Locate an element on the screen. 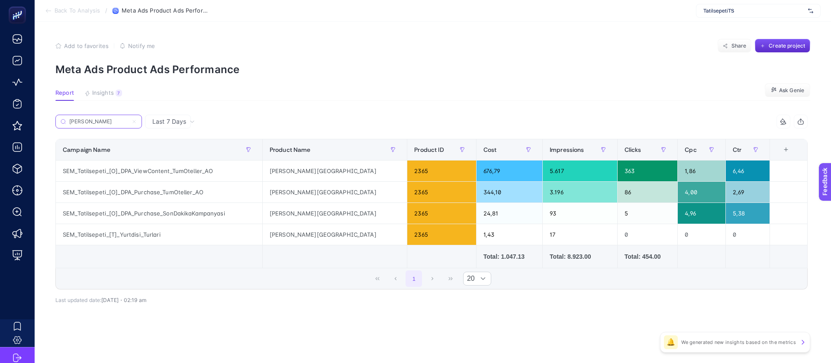 The width and height of the screenshot is (831, 363). div: 4,96 is located at coordinates (701, 213).